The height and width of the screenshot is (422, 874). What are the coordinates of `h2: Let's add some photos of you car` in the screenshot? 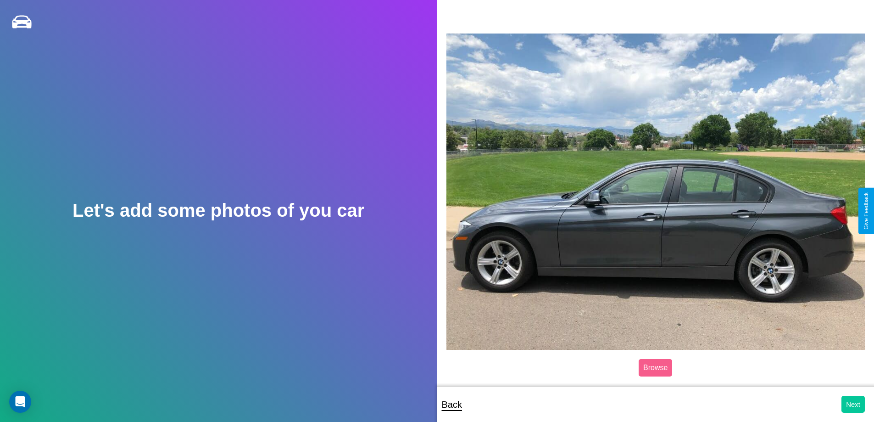 It's located at (218, 210).